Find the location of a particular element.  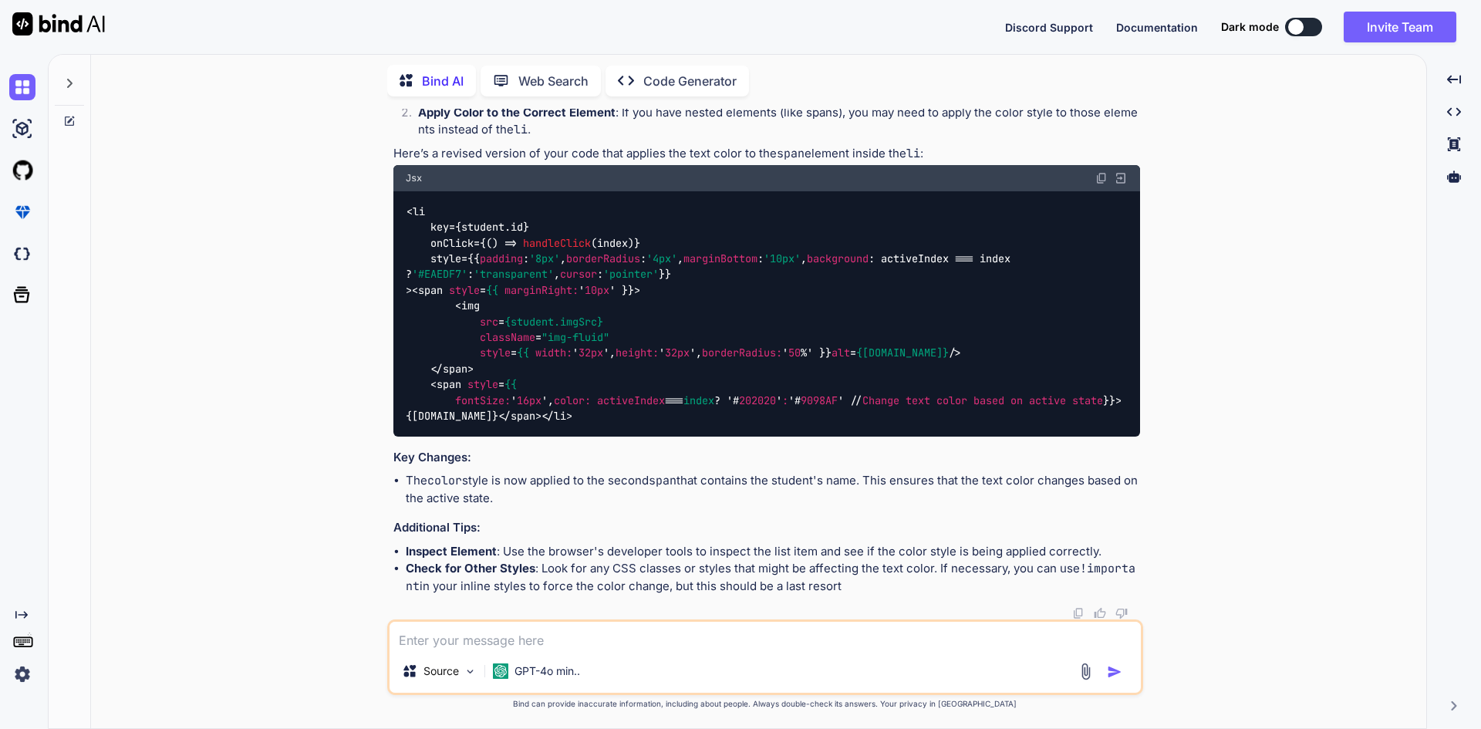

span: '4px' is located at coordinates (662, 258).